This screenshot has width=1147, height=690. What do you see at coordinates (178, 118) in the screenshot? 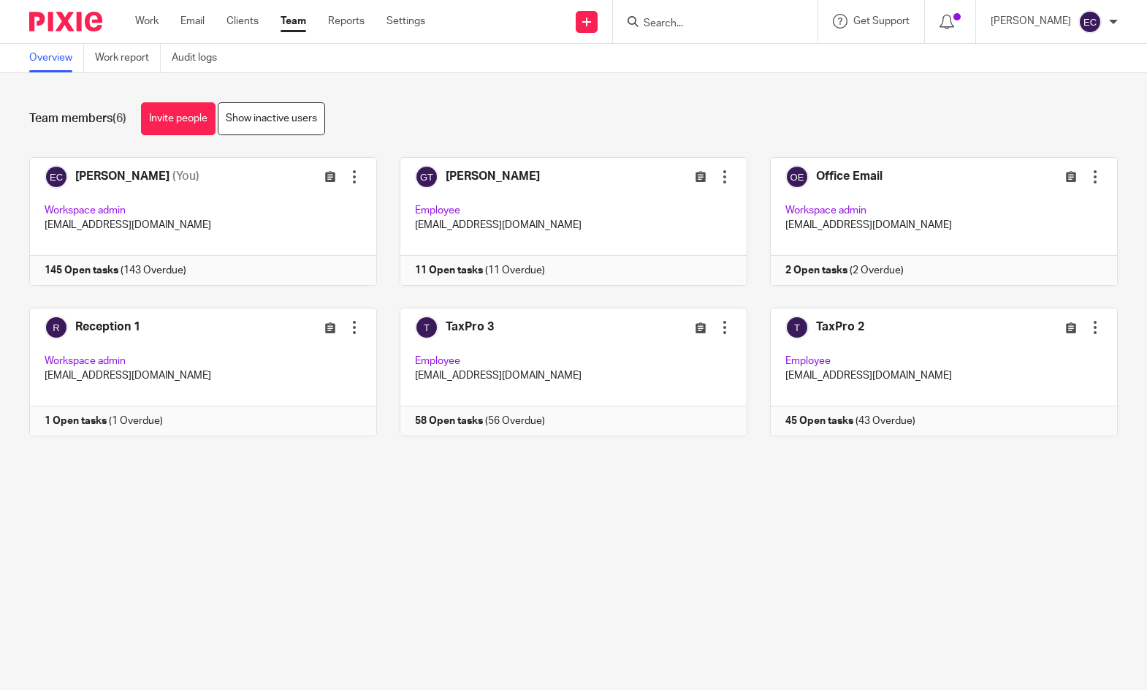
I see `a: Invite people` at bounding box center [178, 118].